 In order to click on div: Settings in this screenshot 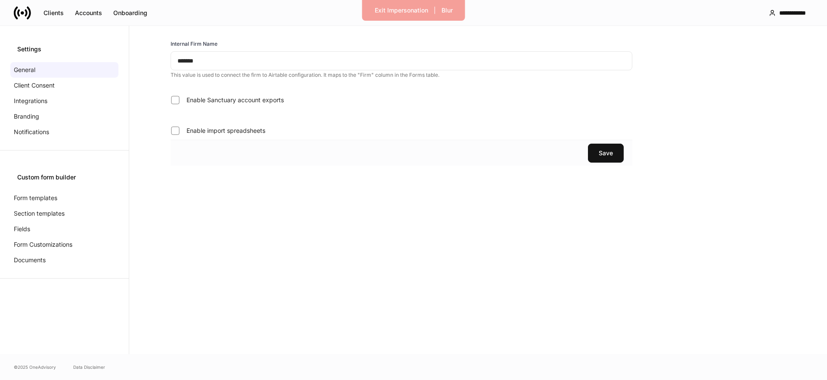, I will do `click(64, 49)`.